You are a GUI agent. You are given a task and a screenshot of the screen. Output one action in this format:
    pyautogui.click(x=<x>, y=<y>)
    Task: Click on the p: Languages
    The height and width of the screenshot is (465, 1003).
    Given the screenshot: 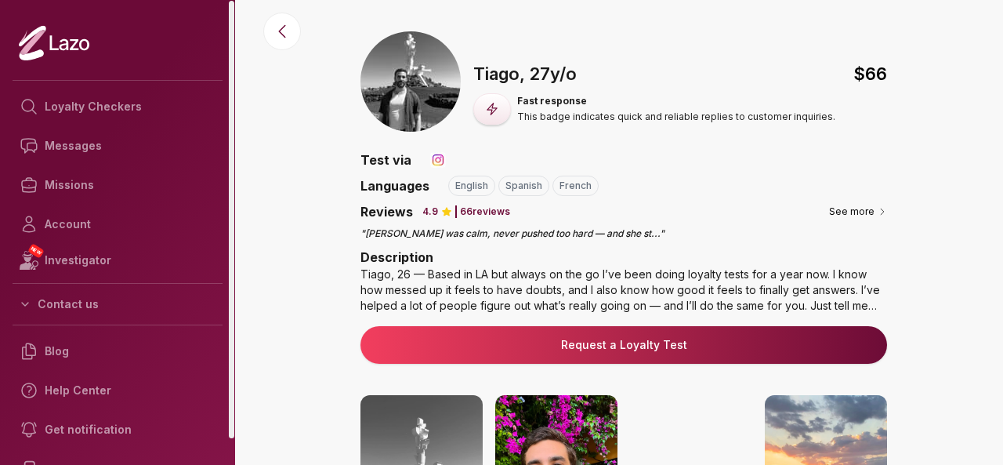 What is the action you would take?
    pyautogui.click(x=395, y=186)
    